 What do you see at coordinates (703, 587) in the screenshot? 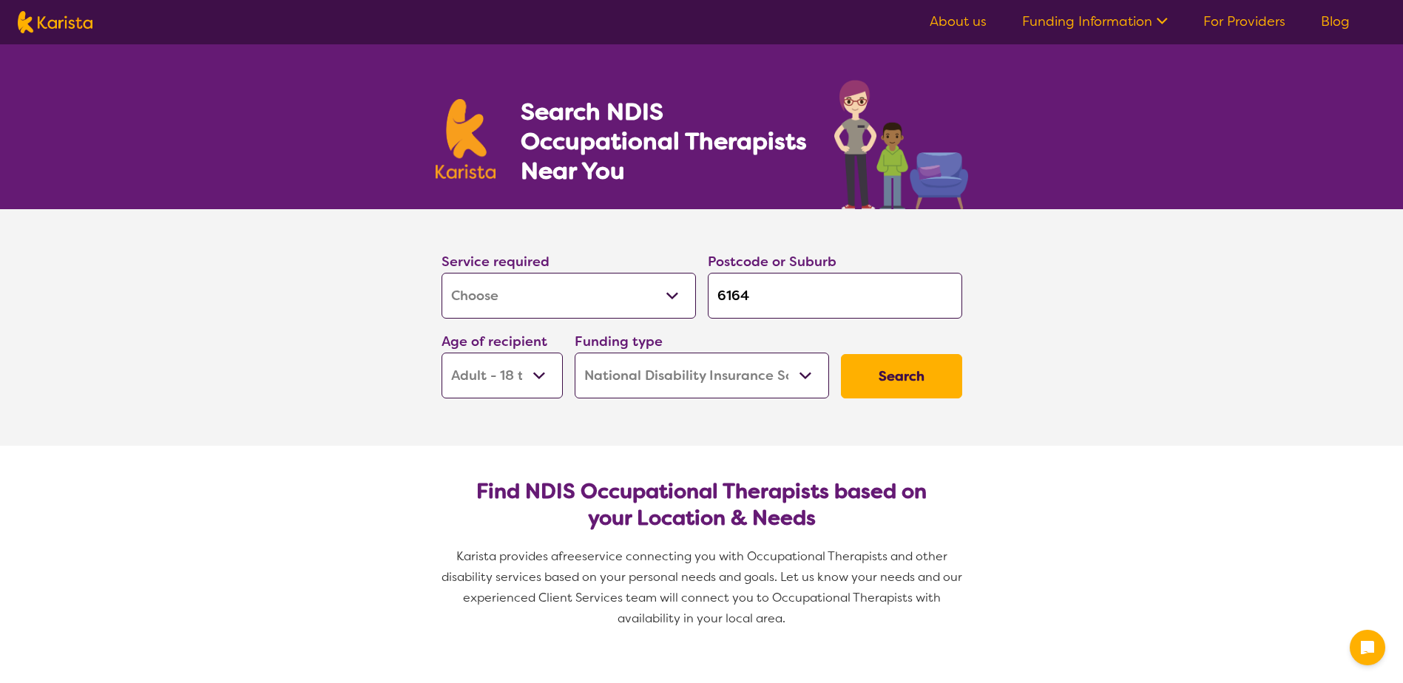
I see `span: service connecting you with Occupational Therapists and other disability services based on your p...` at bounding box center [703, 587].